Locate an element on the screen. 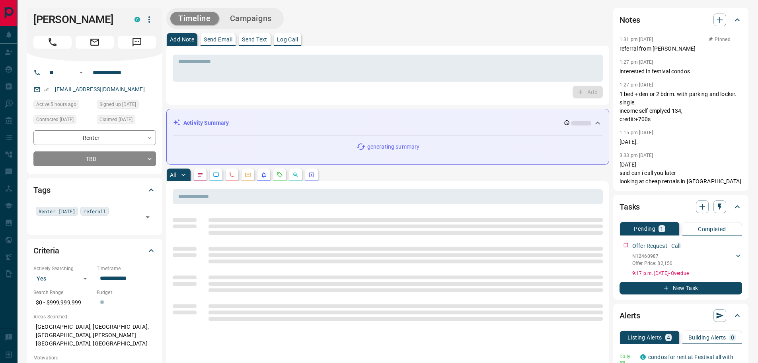 This screenshot has width=758, height=363. div: TBD is located at coordinates (95, 158).